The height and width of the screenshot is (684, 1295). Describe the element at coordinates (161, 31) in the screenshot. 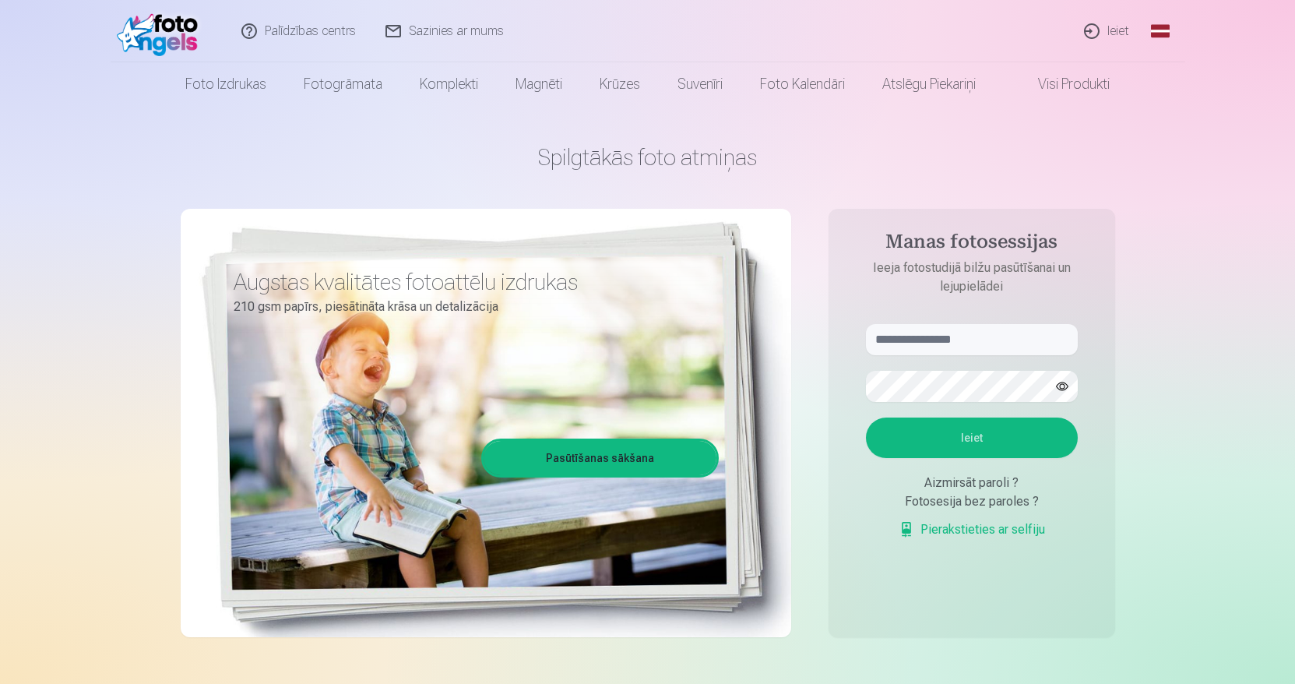

I see `img: /fa1` at that location.